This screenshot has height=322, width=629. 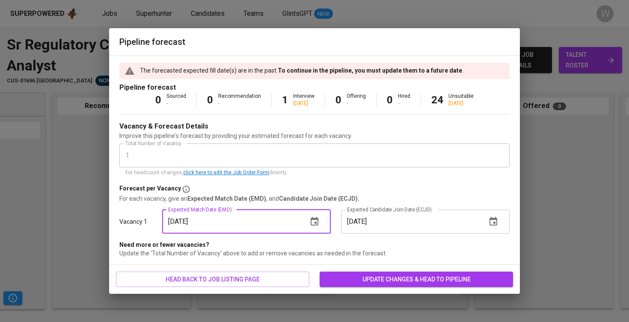 I want to click on p: For each vacancy, give an , and, so click(x=314, y=199).